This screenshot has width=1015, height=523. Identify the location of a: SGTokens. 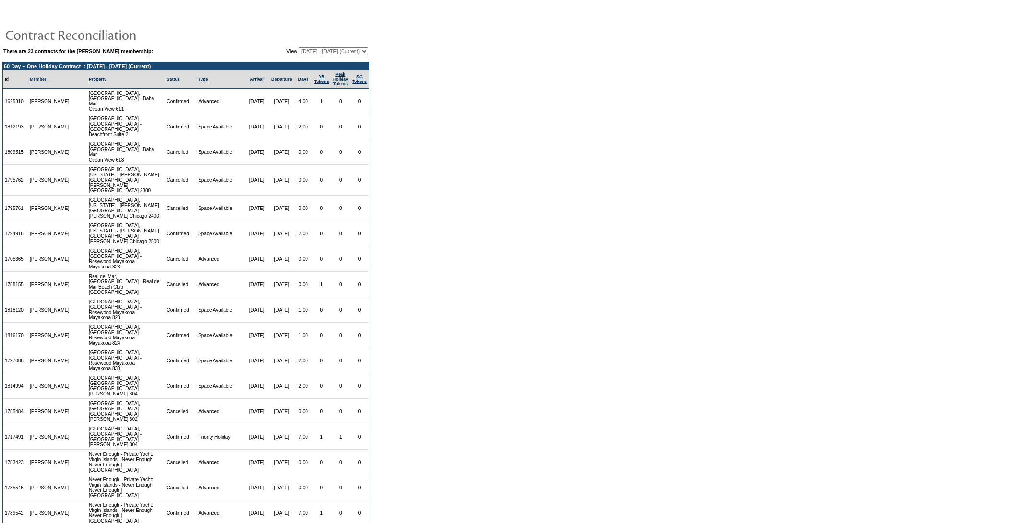
(359, 79).